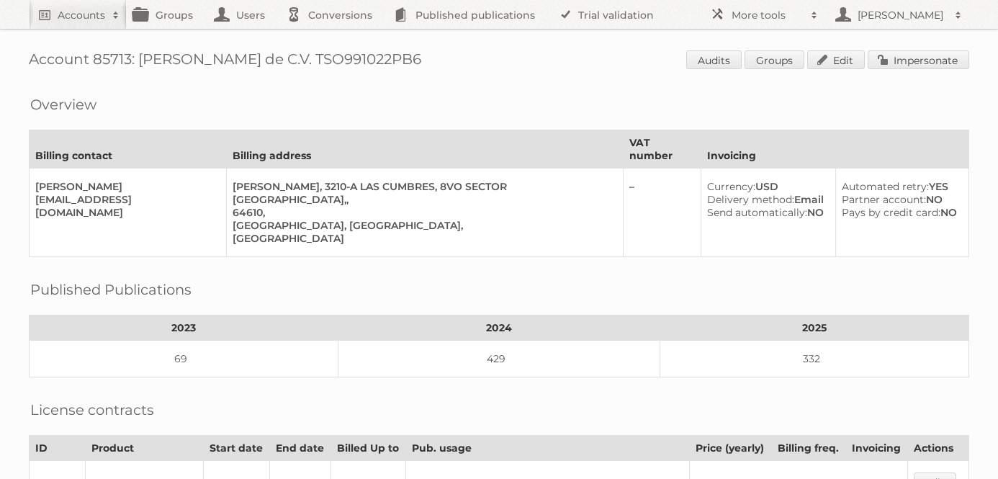 Image resolution: width=998 pixels, height=479 pixels. I want to click on th: Price (yearly), so click(730, 448).